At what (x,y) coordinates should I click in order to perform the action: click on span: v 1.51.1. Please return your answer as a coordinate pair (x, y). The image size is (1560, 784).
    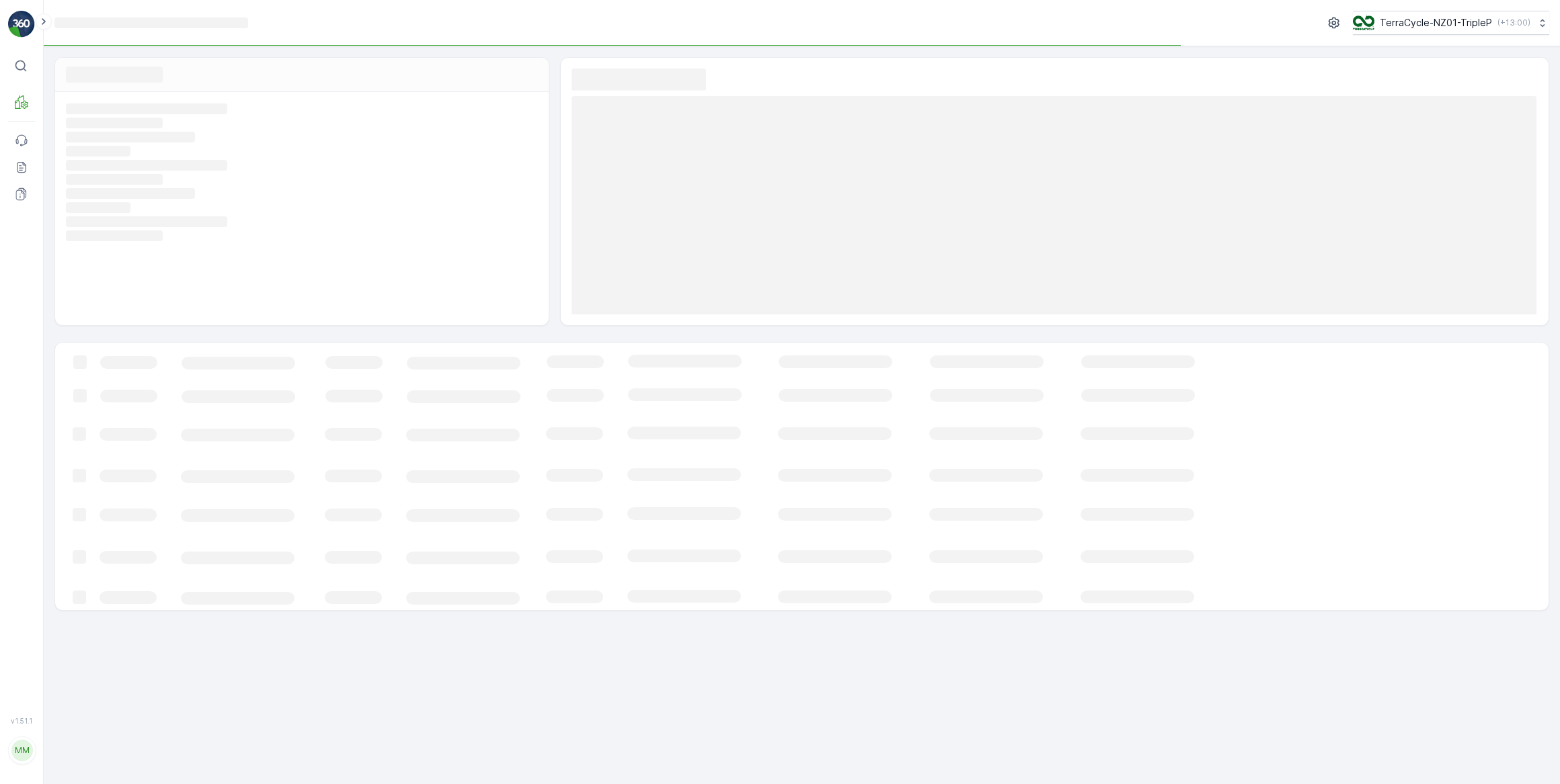
    Looking at the image, I should click on (22, 721).